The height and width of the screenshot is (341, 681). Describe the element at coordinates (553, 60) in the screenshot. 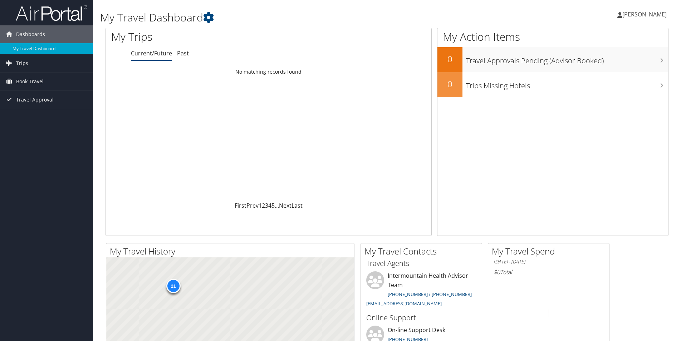

I see `a: 0Travel Approvals Pending (Advisor Booked)` at that location.